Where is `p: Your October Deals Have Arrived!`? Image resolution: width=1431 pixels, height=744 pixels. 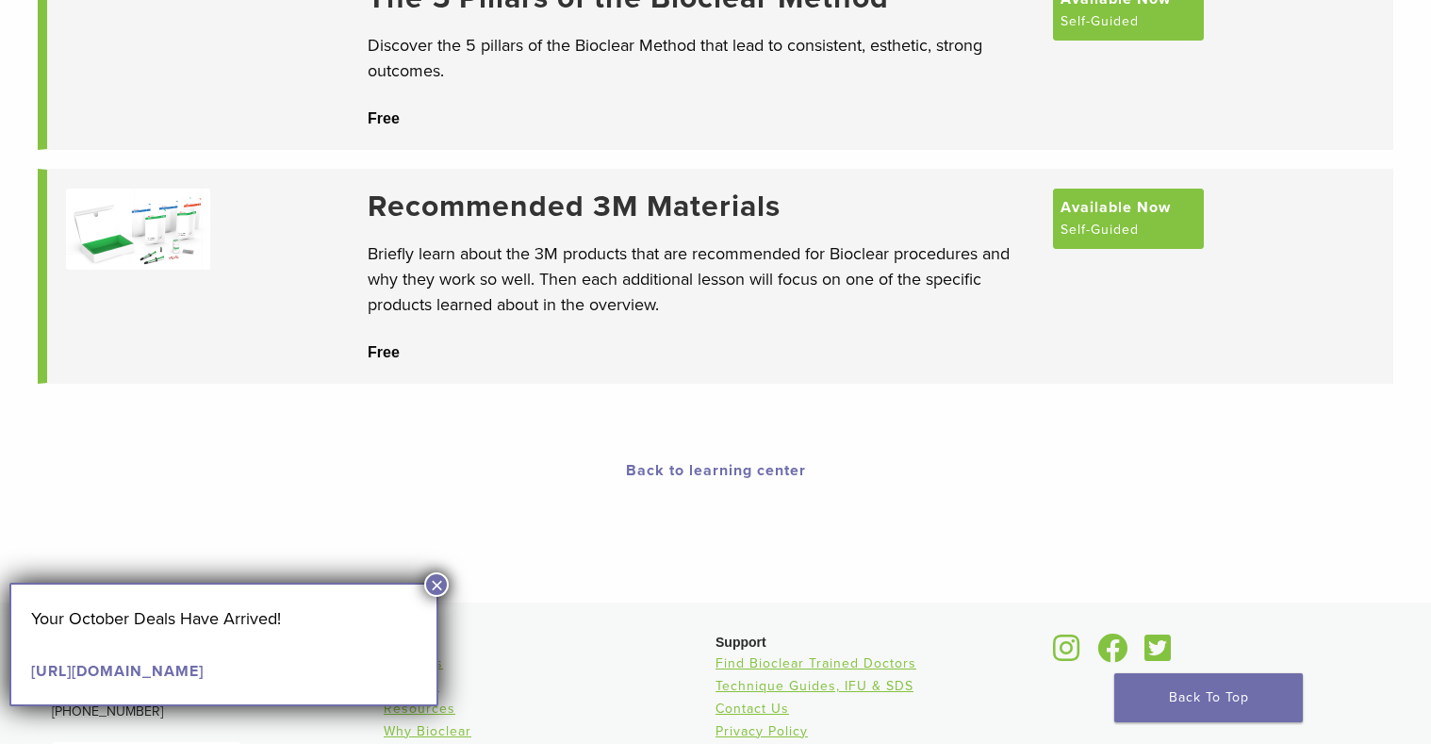
p: Your October Deals Have Arrived! is located at coordinates (223, 618).